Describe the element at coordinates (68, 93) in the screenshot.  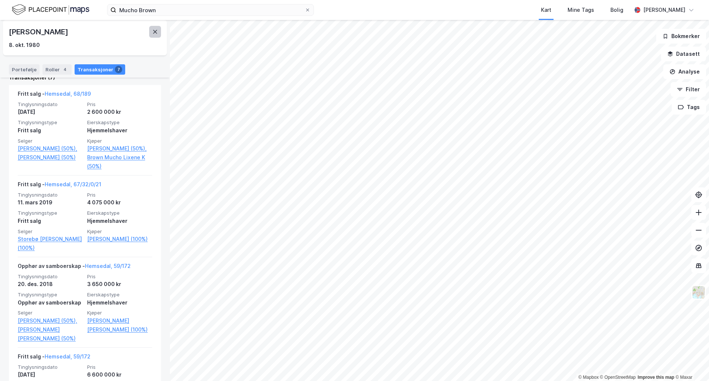
I see `a: Hemsedal, 68/189` at that location.